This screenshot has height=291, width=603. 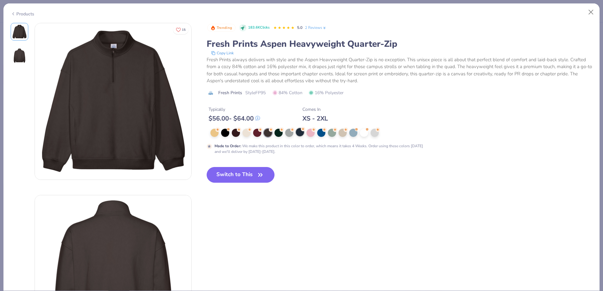 I want to click on img: brand logo, so click(x=211, y=93).